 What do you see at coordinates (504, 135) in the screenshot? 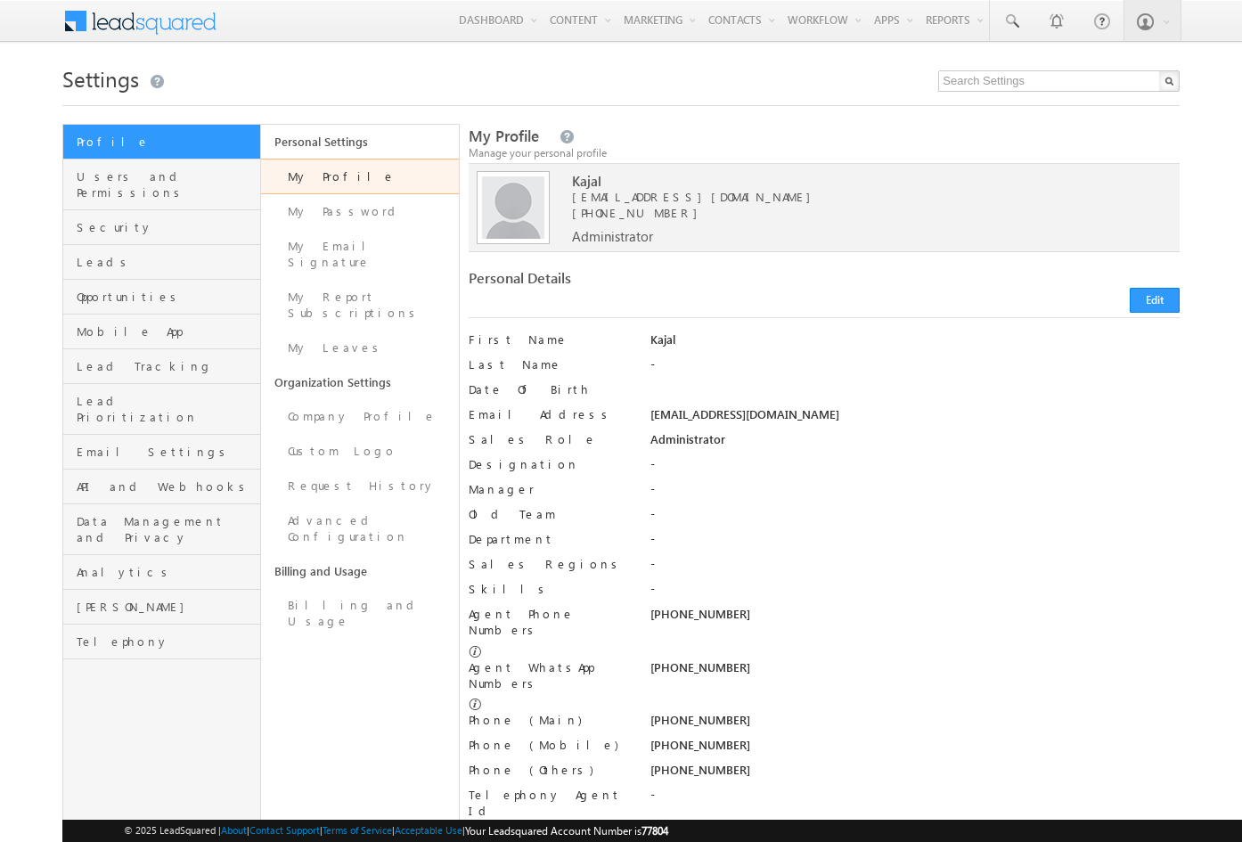
I see `span: My Profile` at bounding box center [504, 135].